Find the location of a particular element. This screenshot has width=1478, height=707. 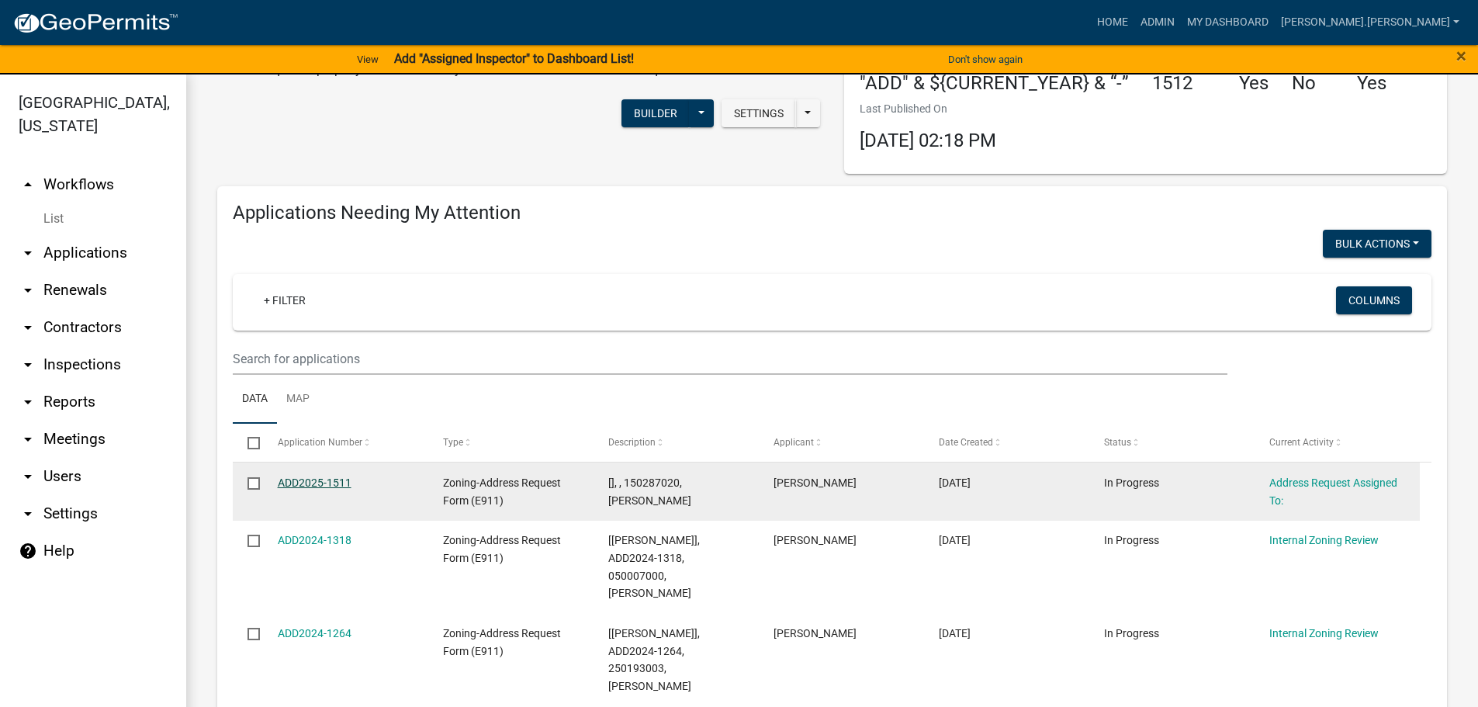

span: 09/10/2024 is located at coordinates (954, 540).